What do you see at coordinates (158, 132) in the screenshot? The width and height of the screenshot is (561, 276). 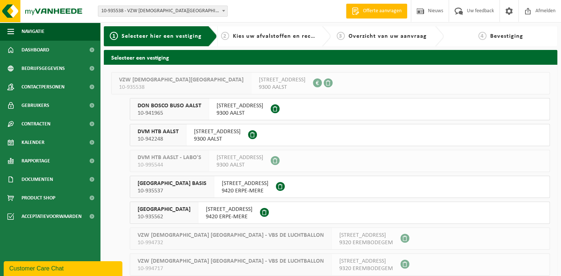 I see `span: DVM HTB AALST` at bounding box center [158, 132].